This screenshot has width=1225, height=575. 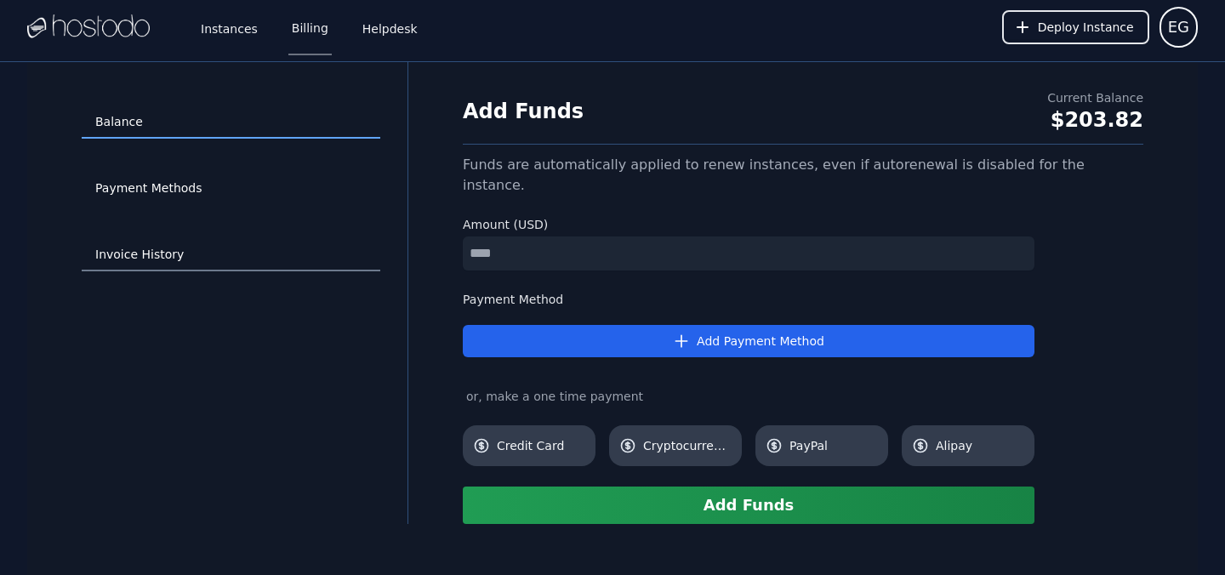 What do you see at coordinates (749, 300) in the screenshot?
I see `label: Payment Method` at bounding box center [749, 300].